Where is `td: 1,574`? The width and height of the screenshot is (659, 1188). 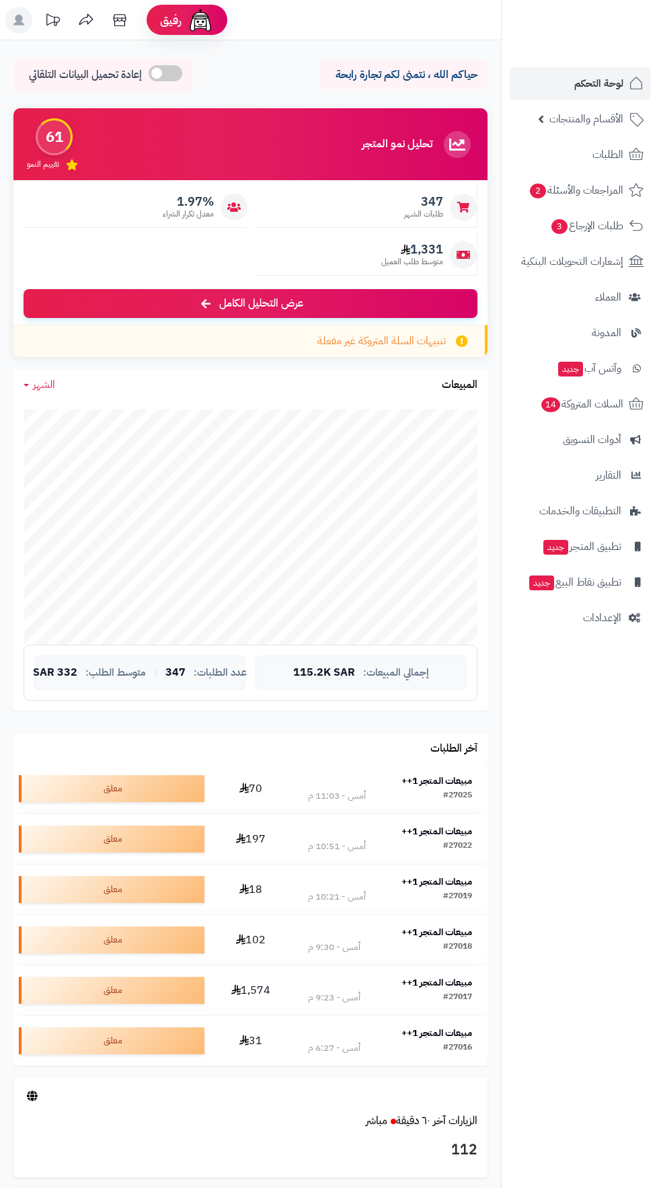 td: 1,574 is located at coordinates (251, 991).